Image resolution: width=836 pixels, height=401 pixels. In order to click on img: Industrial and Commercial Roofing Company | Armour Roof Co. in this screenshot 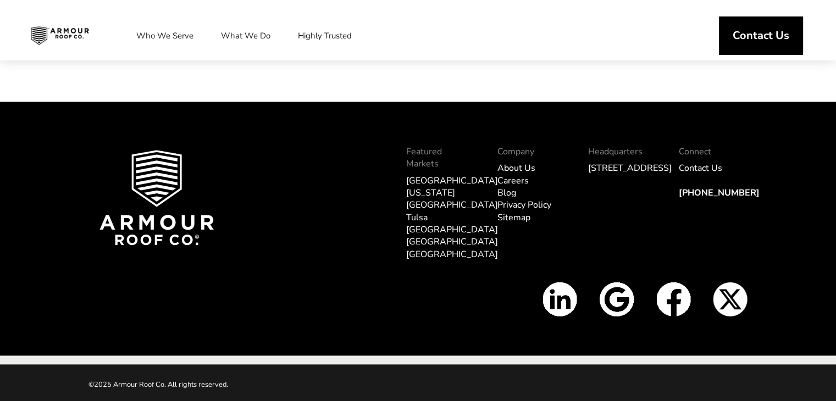, I will do `click(60, 36)`.